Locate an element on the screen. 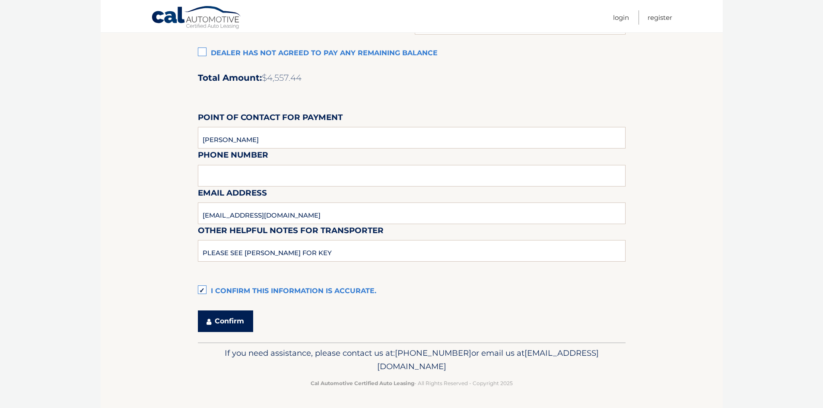 The image size is (823, 408). p: - All Rights Reserved - Copyright 2025 is located at coordinates (412, 383).